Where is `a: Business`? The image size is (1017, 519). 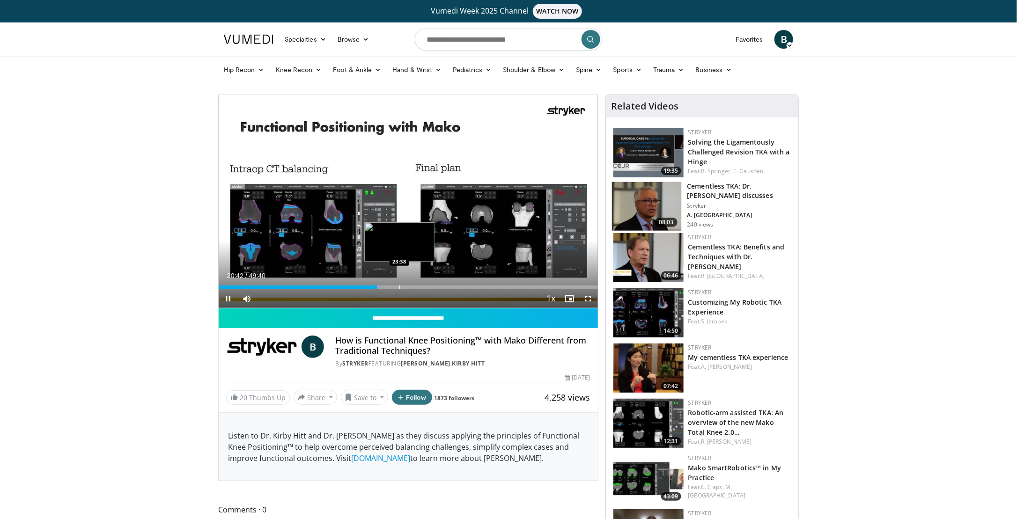 a: Business is located at coordinates (714, 70).